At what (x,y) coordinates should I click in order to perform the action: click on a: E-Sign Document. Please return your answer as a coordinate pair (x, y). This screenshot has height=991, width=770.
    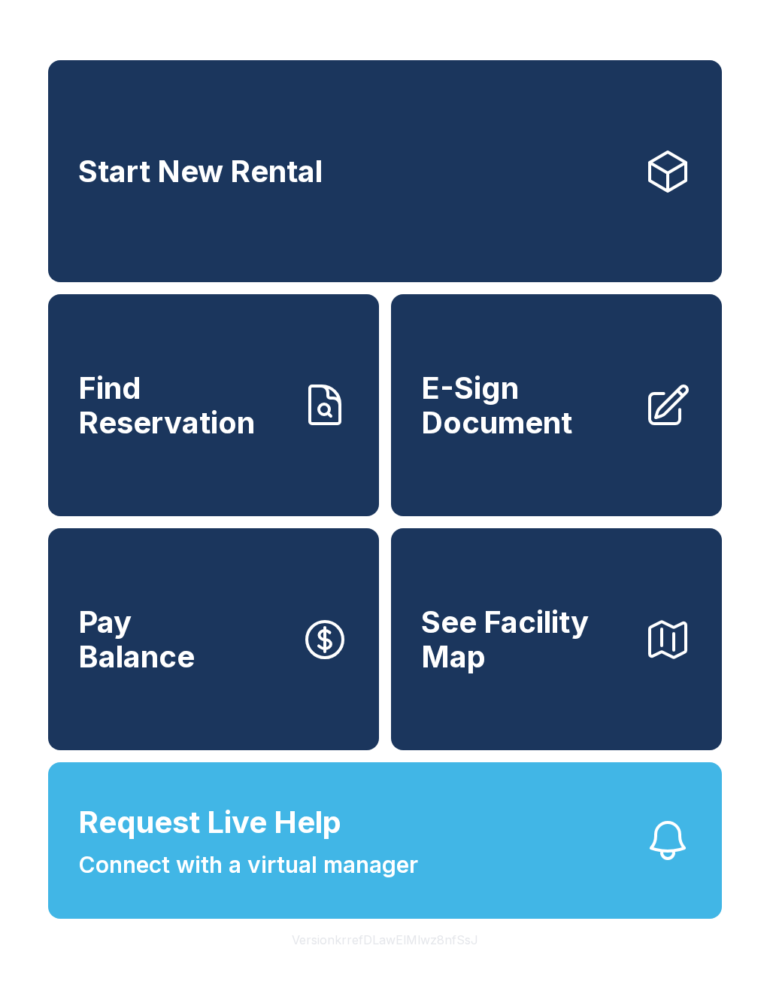
    Looking at the image, I should click on (557, 405).